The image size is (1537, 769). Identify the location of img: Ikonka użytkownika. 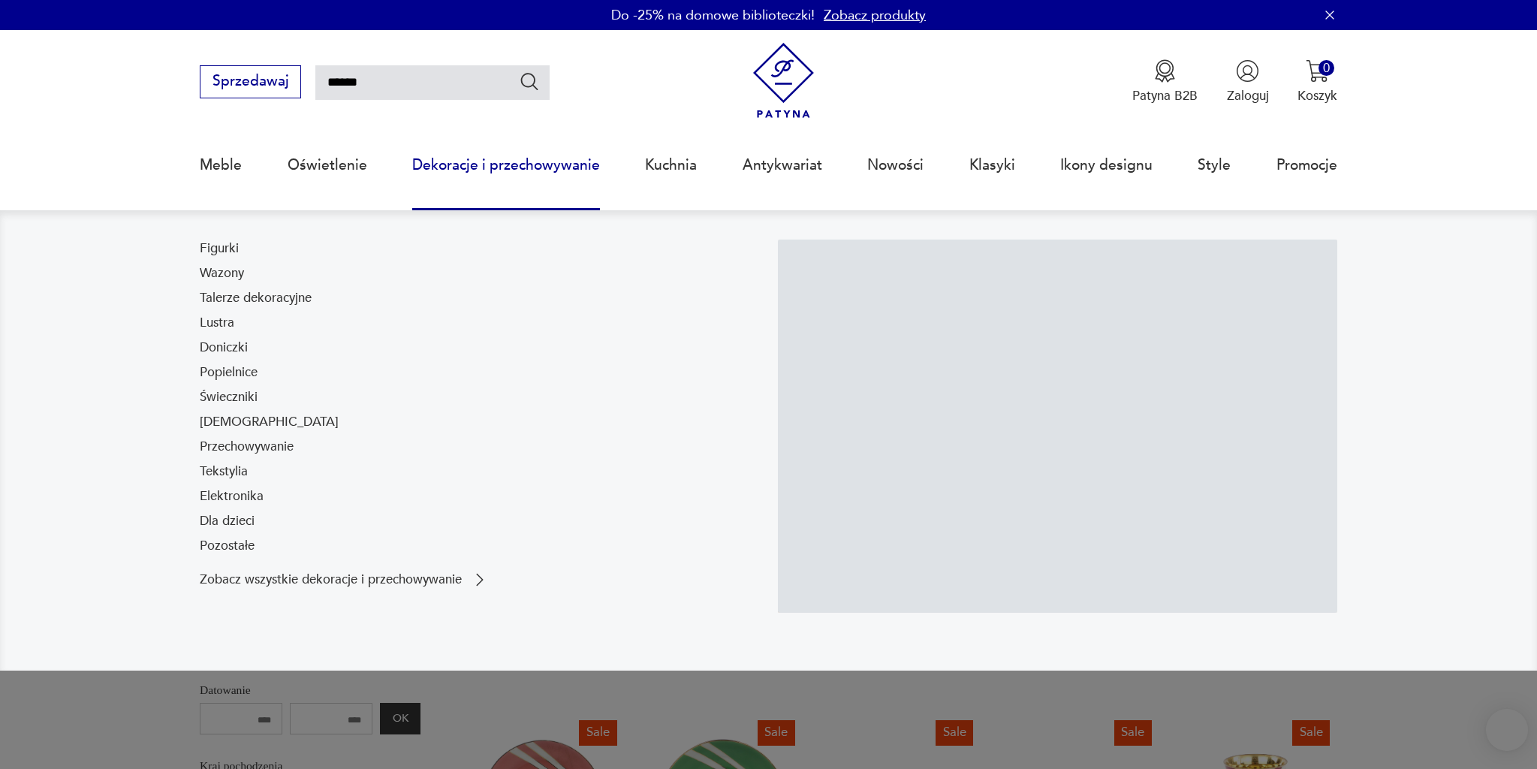
(1247, 71).